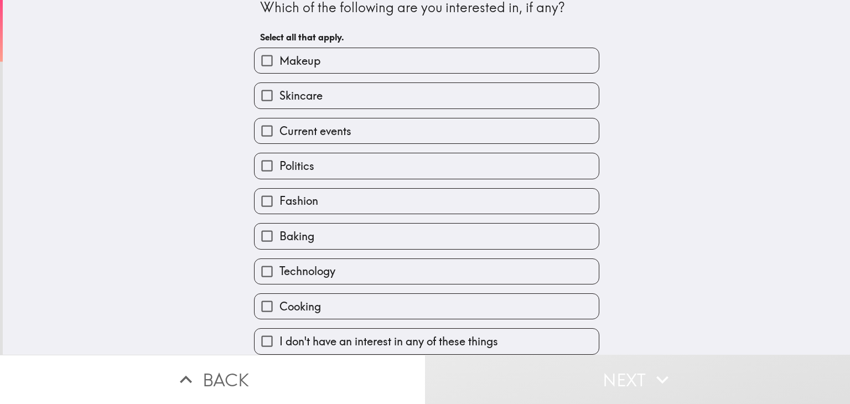 This screenshot has width=850, height=404. Describe the element at coordinates (427, 341) in the screenshot. I see `button: I don't have an interest in any of these things` at that location.